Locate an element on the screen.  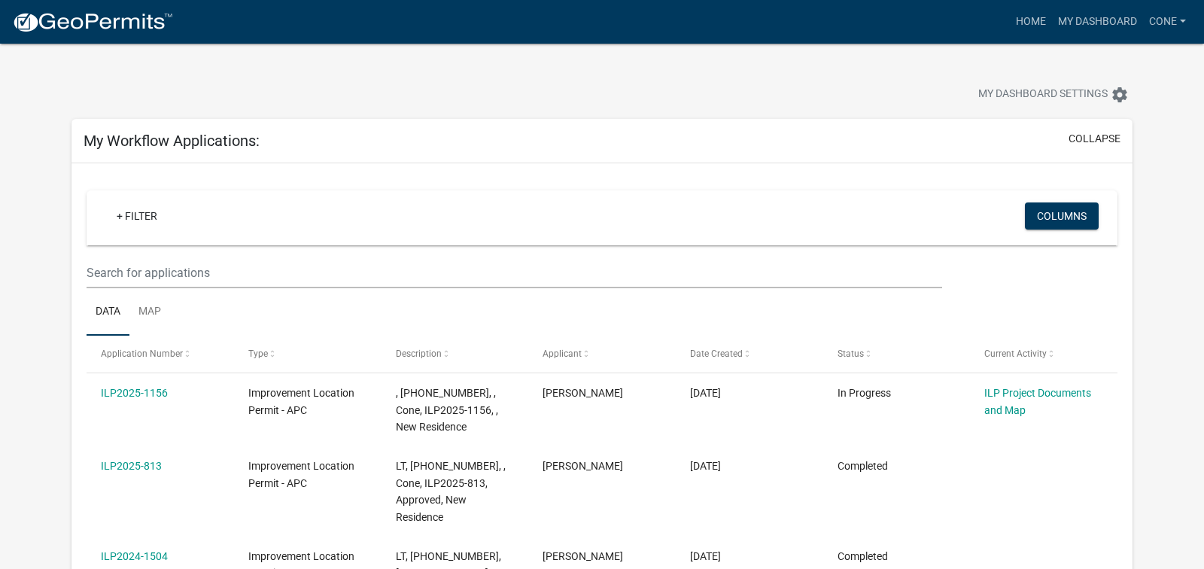
span: Current Activity is located at coordinates (1015, 354).